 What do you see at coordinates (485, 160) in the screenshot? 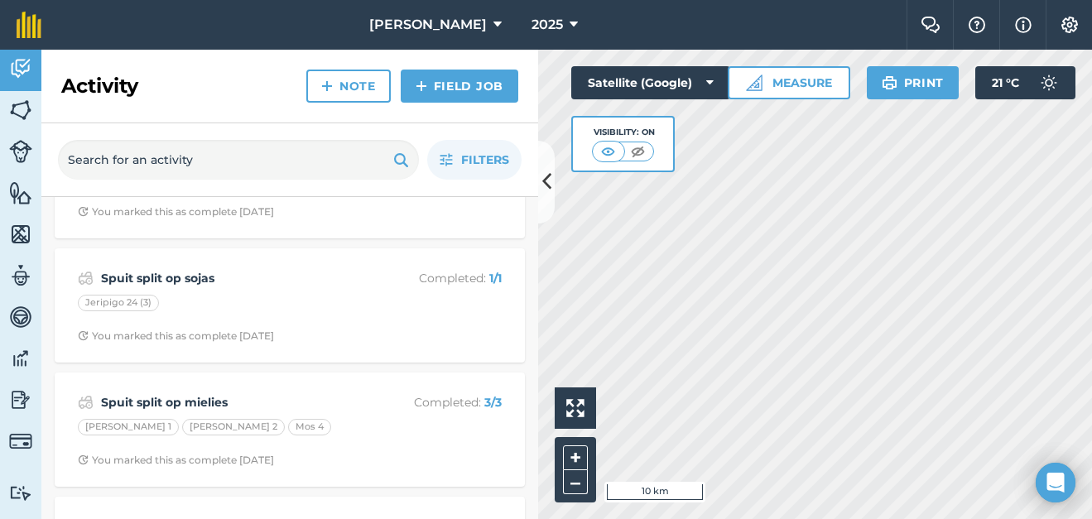
I see `span: Filters` at bounding box center [485, 160].